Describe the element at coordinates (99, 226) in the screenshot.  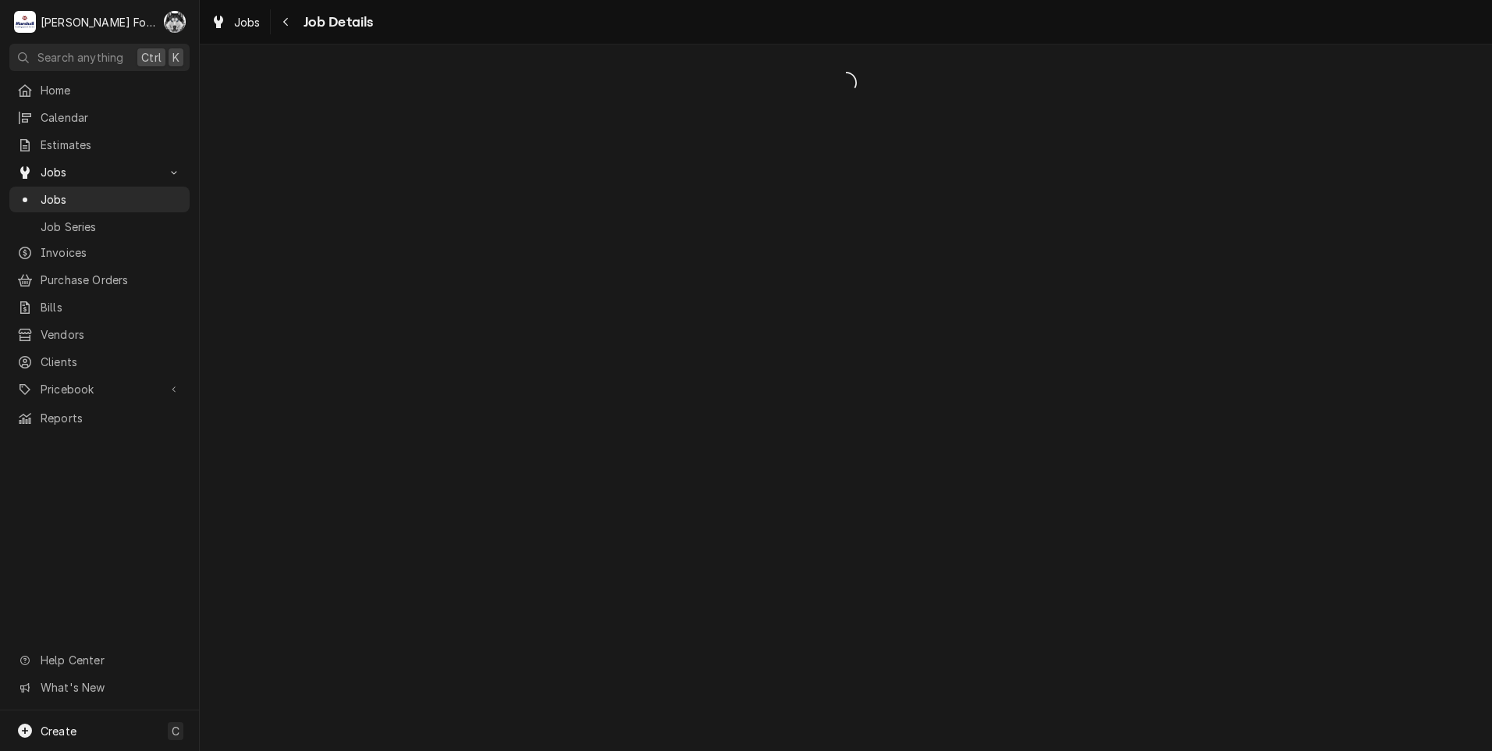
I see `a: Job Series` at that location.